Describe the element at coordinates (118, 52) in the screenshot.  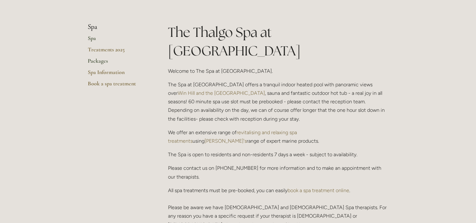
I see `a: Treatments 2025` at that location.